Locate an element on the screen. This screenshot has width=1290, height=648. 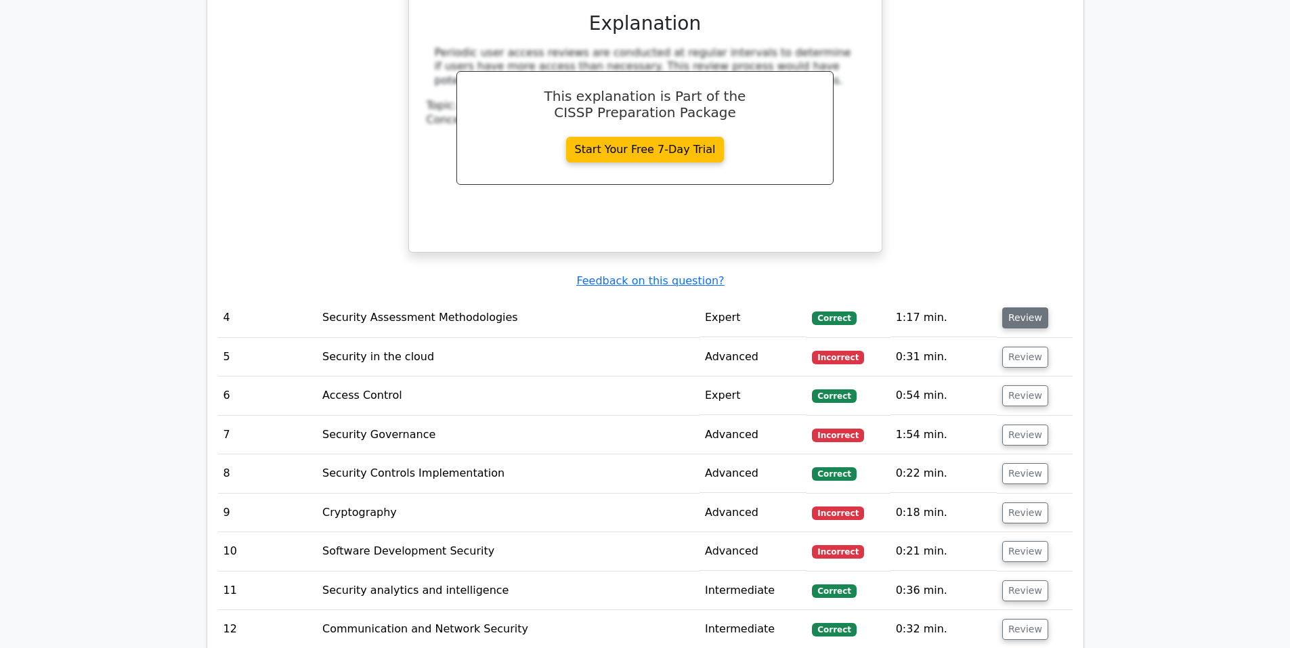
td: 10 is located at coordinates (267, 551).